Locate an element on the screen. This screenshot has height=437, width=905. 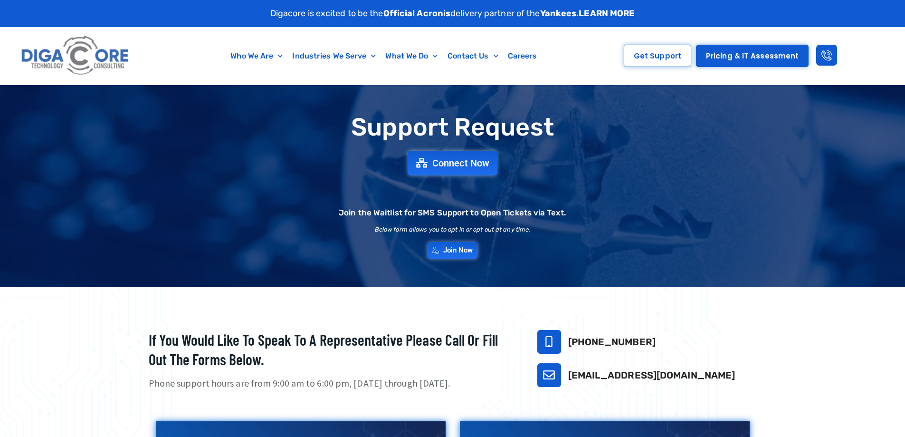
strong: Yankees is located at coordinates (558, 13).